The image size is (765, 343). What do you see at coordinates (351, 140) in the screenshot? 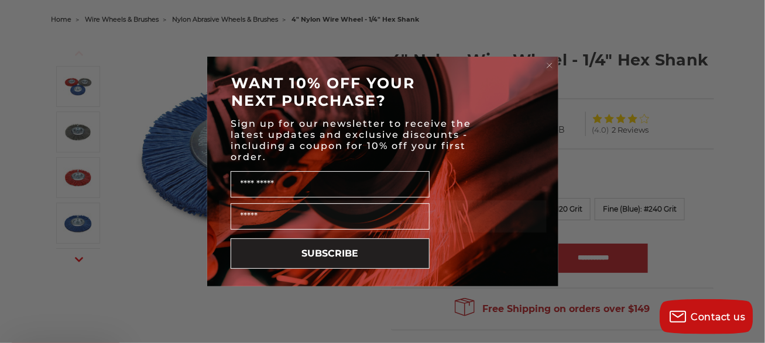
I see `span: Sign up for our newsletter to receive the latest updates and exclusive discounts - including a co...` at bounding box center [351, 140].